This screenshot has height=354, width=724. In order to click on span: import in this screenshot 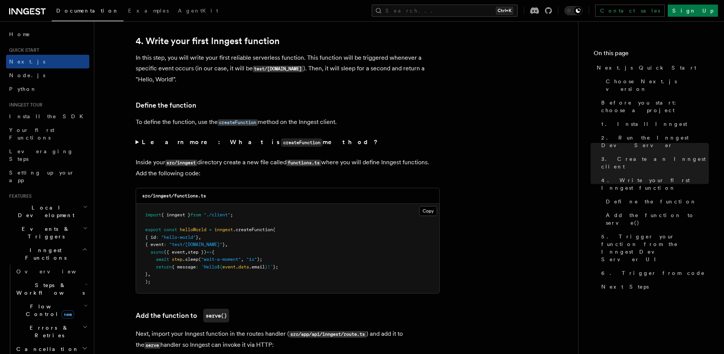, I will do `click(153, 215)`.